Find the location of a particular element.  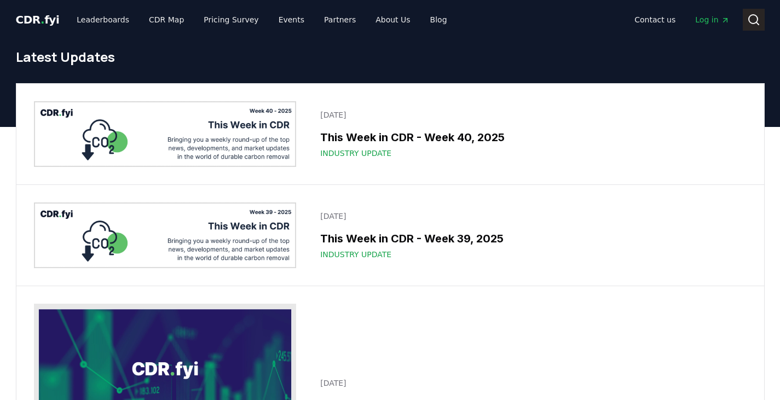

a: Partners is located at coordinates (340, 20).